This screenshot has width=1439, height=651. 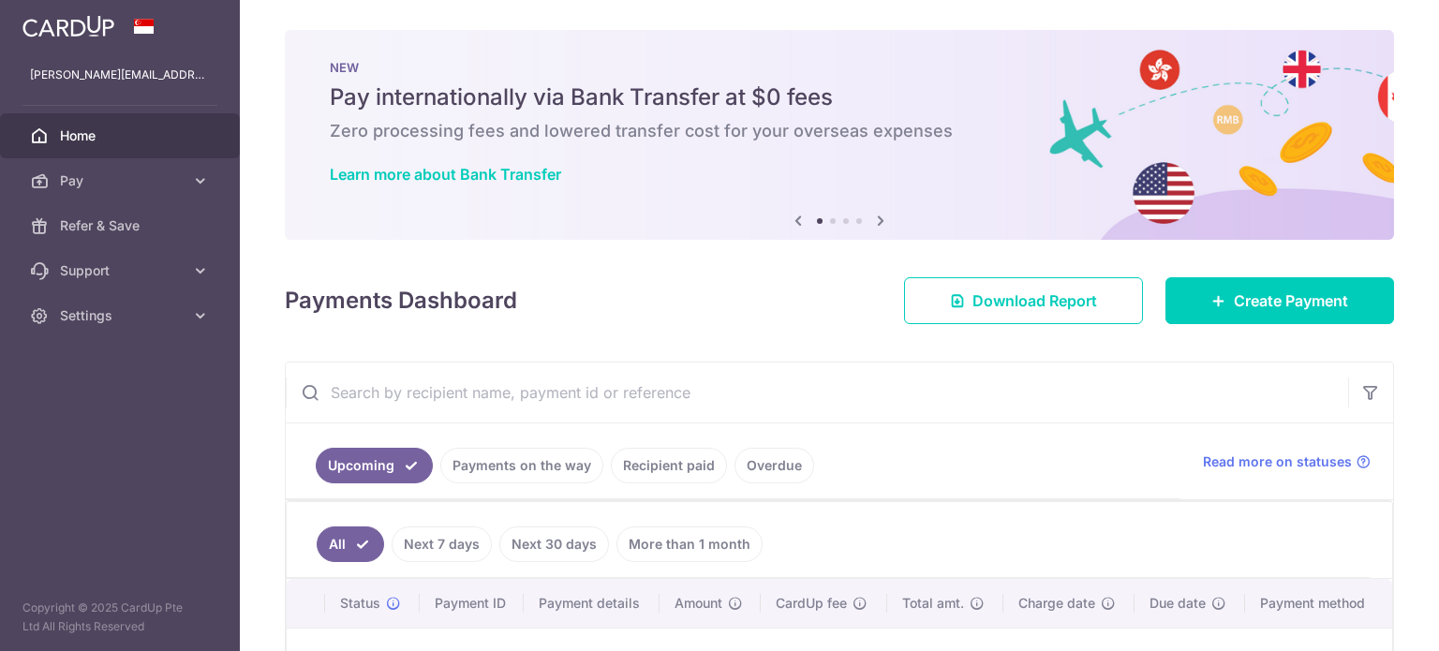 I want to click on span: Download Report, so click(x=1034, y=301).